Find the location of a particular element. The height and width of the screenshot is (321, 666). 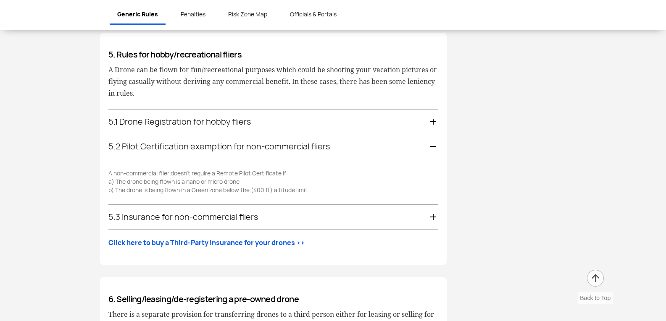

div: 5.3 Insurance for non-commercial fliers is located at coordinates (273, 217).